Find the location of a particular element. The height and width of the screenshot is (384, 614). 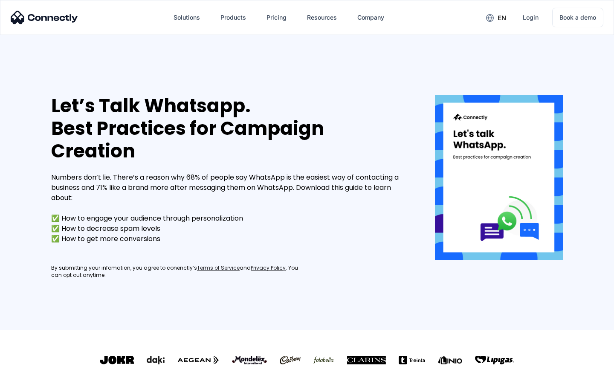

div: en is located at coordinates (502, 18).